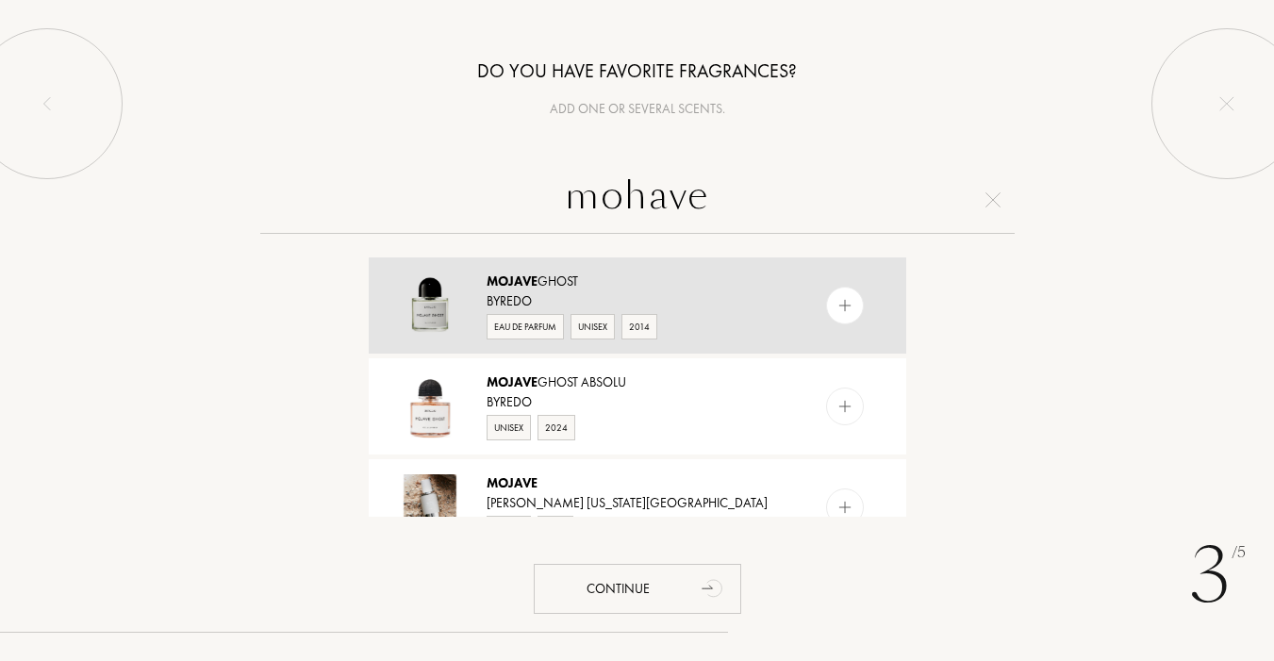  What do you see at coordinates (637, 281) in the screenshot?
I see `div: Ghost` at bounding box center [637, 281].